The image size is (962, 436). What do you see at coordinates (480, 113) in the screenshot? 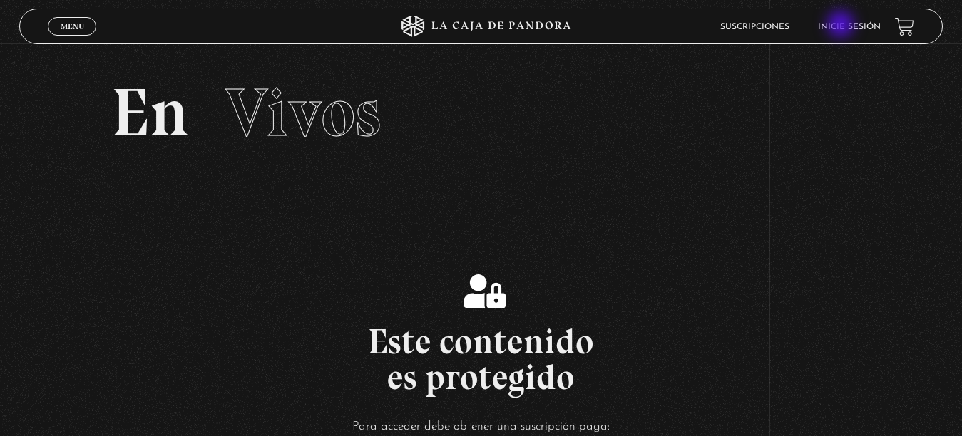
I see `h2: En` at bounding box center [480, 113].